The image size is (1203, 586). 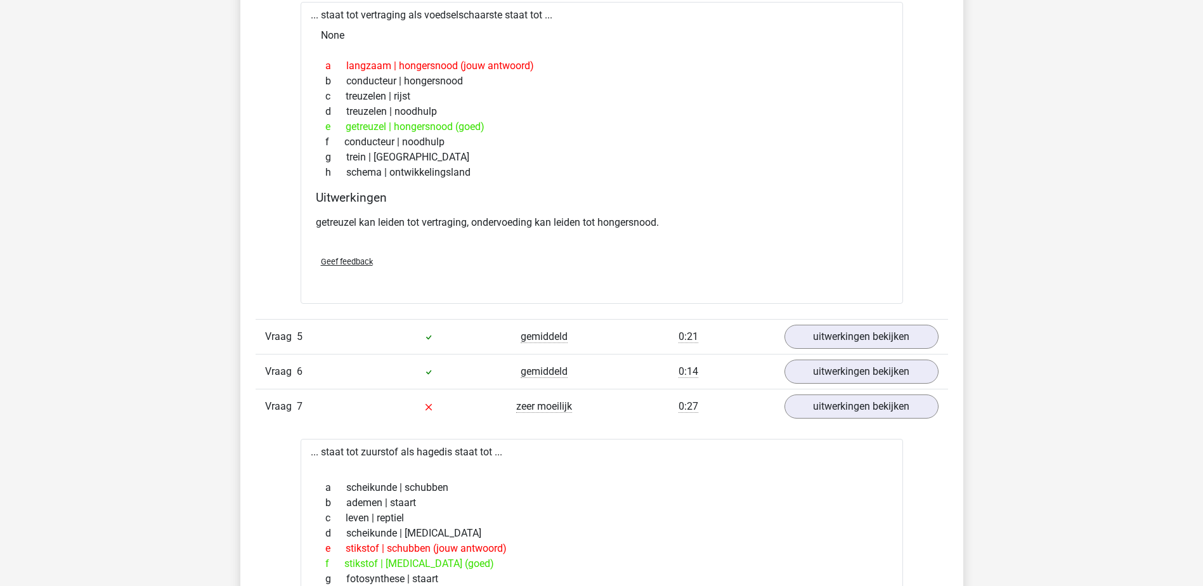 I want to click on span: g, so click(x=336, y=157).